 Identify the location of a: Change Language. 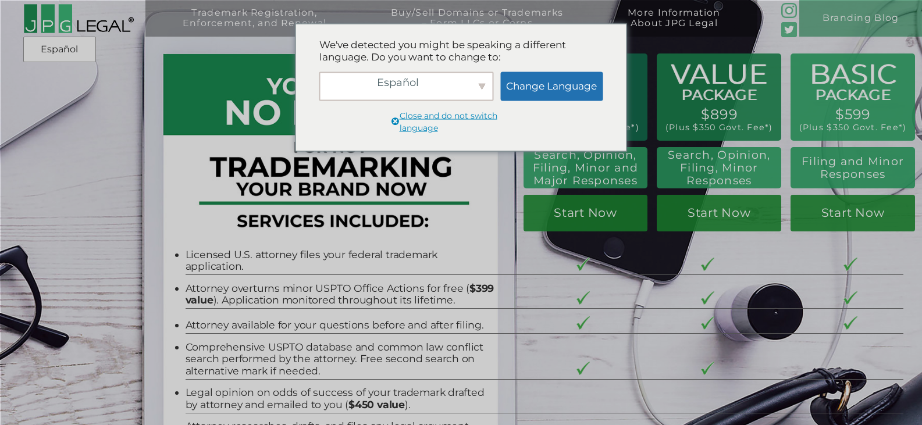
(551, 86).